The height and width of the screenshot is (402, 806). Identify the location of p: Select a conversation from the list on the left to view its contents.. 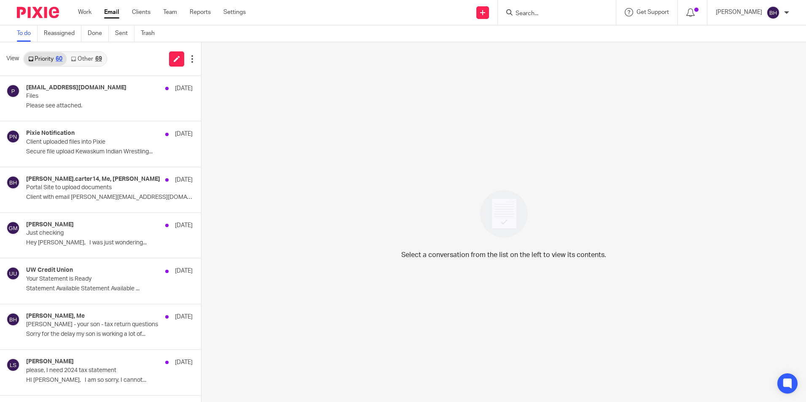
(503, 255).